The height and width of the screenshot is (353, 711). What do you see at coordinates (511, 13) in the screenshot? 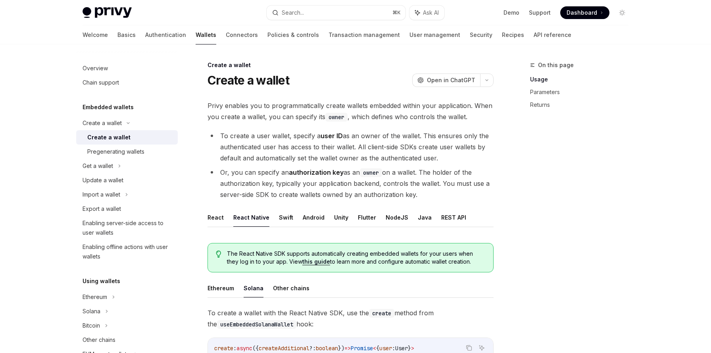
I see `a: Demo` at bounding box center [511, 13].